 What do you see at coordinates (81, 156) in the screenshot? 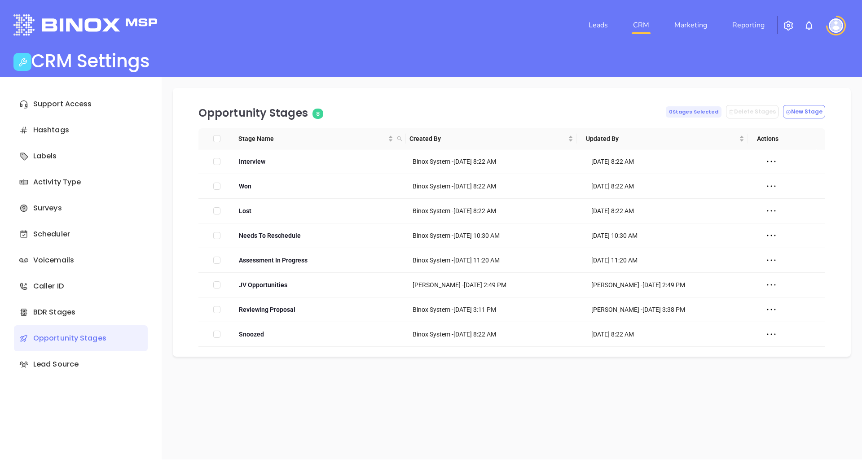
I see `div: Labels` at bounding box center [81, 156].